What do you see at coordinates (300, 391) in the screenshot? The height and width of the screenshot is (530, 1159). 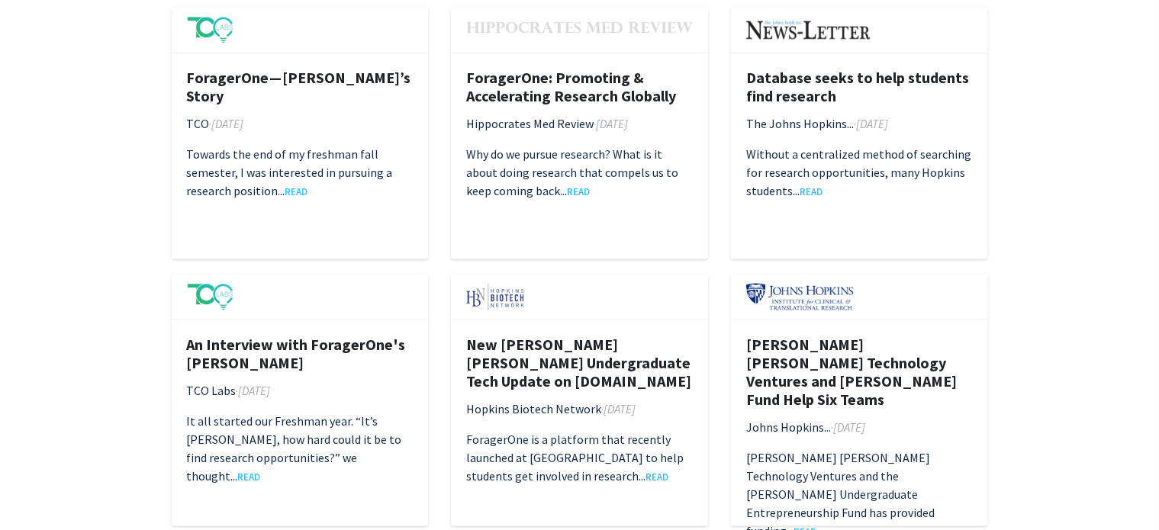 I see `p: TCO Labs` at bounding box center [300, 391].